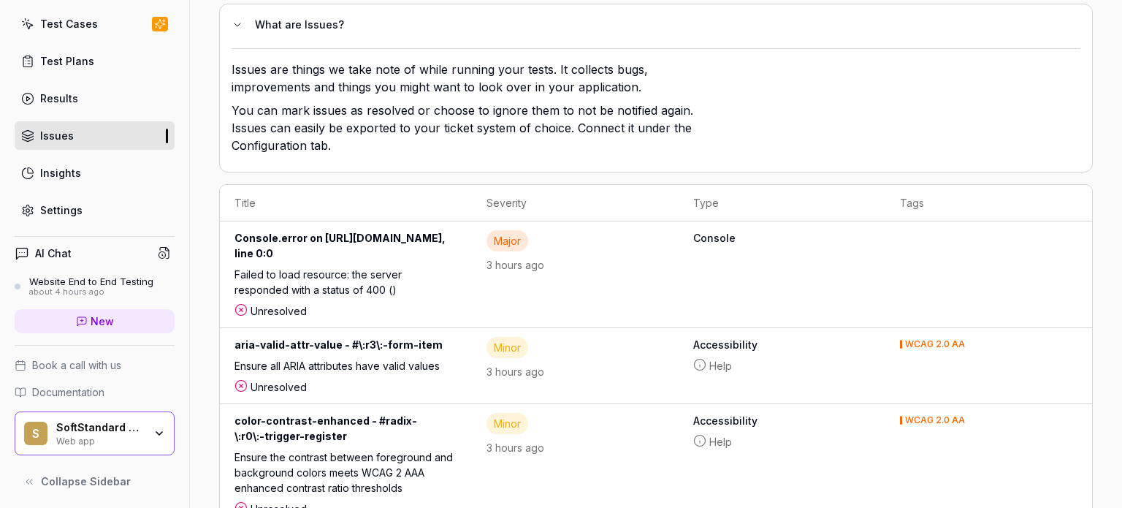 Image resolution: width=1122 pixels, height=508 pixels. What do you see at coordinates (94, 392) in the screenshot?
I see `a: Documentation` at bounding box center [94, 392].